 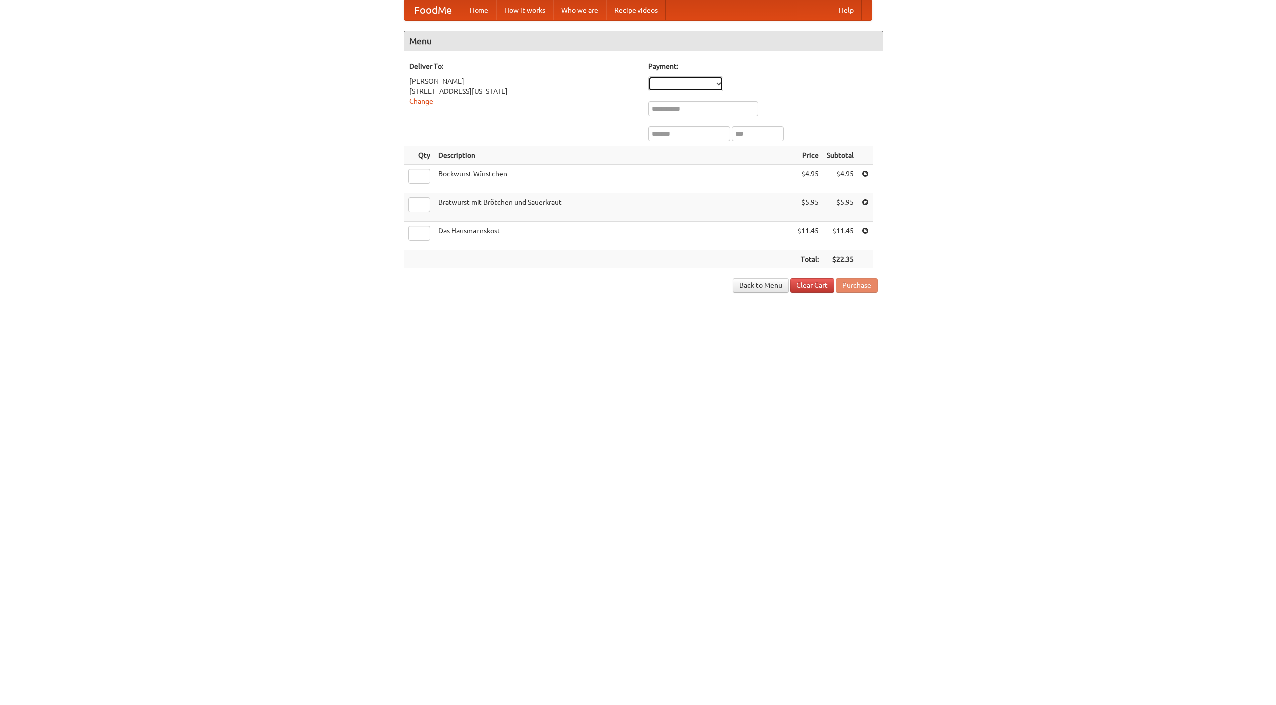 I want to click on a: Help, so click(x=846, y=10).